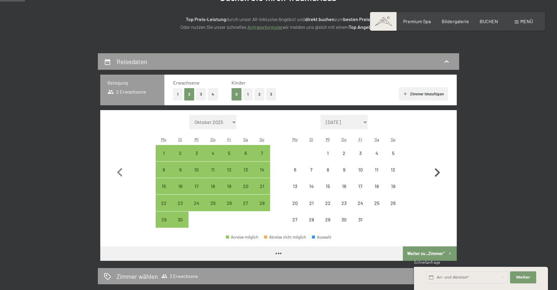 The width and height of the screenshot is (557, 290). What do you see at coordinates (213, 175) in the screenshot?
I see `div: 11` at bounding box center [213, 175].